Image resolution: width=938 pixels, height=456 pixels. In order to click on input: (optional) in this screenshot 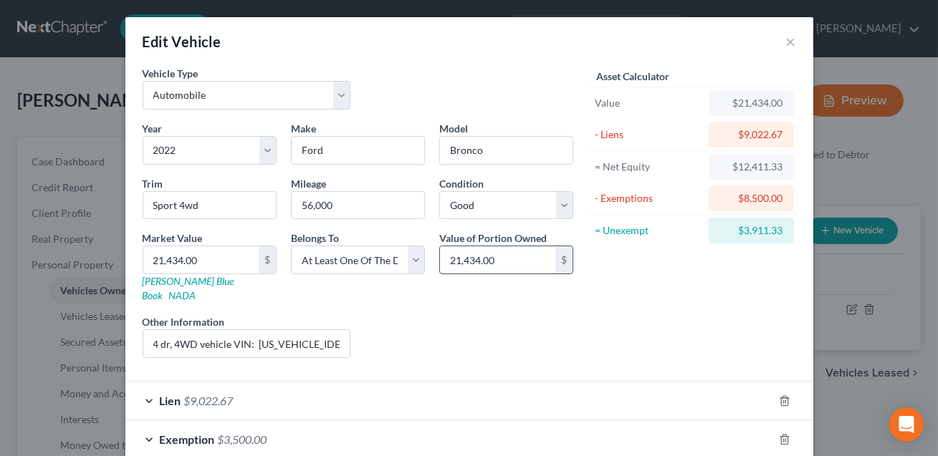, I will do `click(246, 344)`.